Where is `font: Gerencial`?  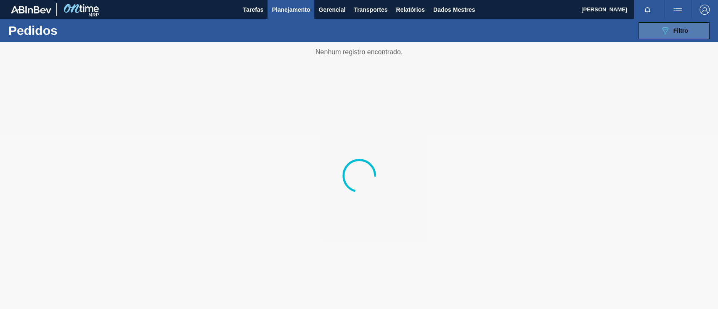 font: Gerencial is located at coordinates (332, 10).